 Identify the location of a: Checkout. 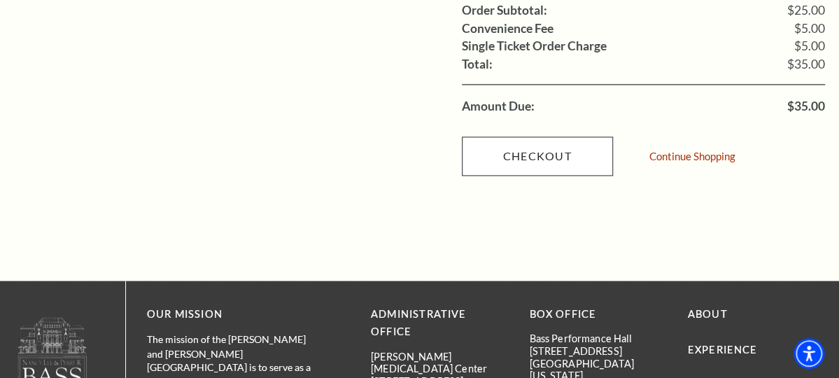
(537, 156).